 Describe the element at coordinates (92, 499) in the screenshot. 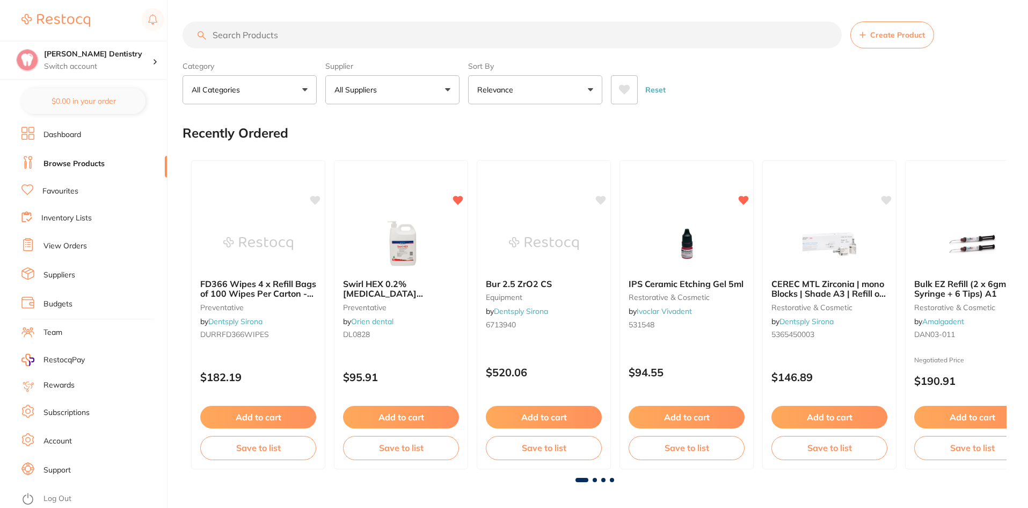

I see `button: Log Out` at that location.